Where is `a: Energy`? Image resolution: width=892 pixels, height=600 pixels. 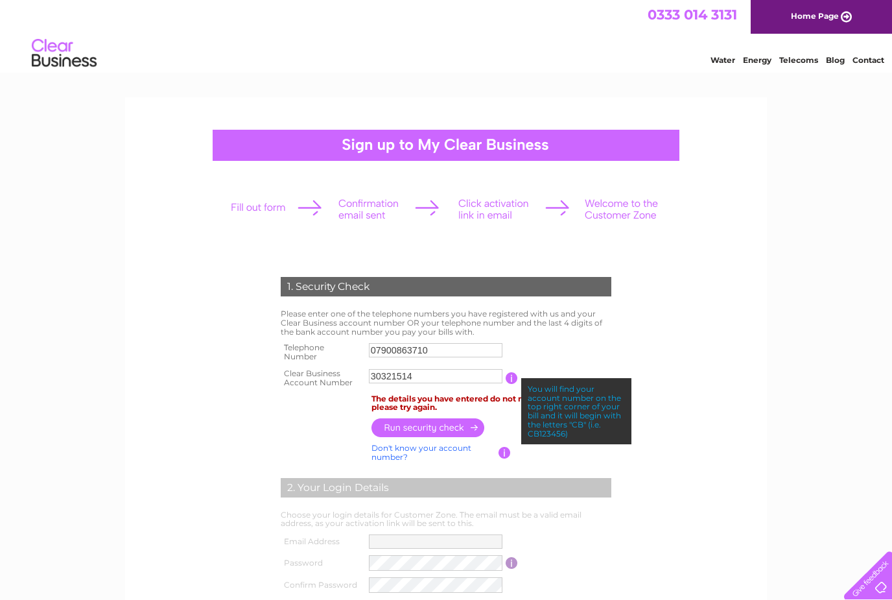 a: Energy is located at coordinates (757, 60).